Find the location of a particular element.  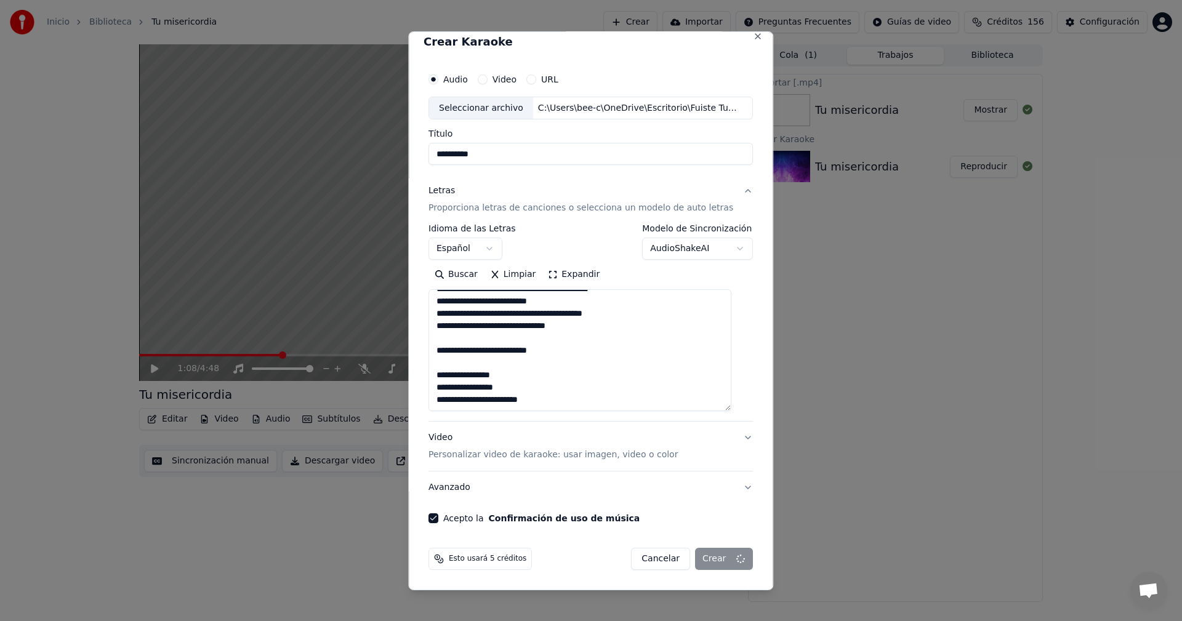

label: URL is located at coordinates (550, 79).